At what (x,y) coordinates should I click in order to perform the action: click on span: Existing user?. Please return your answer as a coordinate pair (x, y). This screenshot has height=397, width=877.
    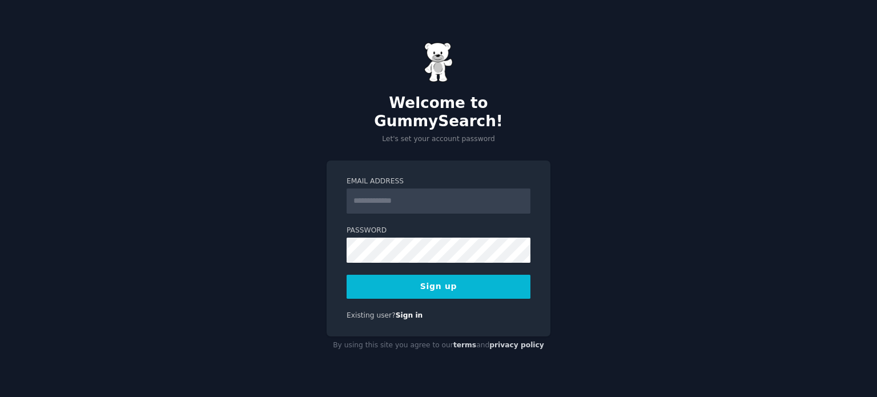
    Looking at the image, I should click on (371, 315).